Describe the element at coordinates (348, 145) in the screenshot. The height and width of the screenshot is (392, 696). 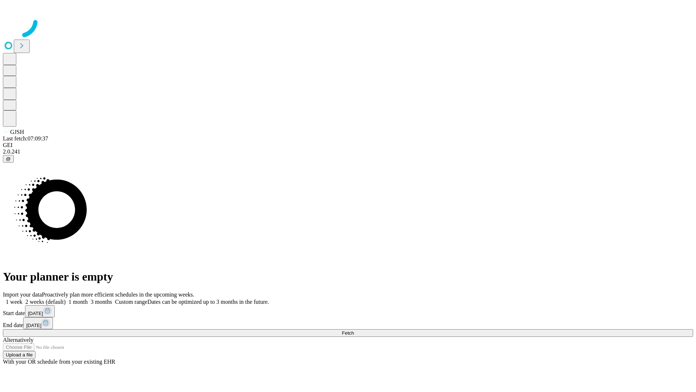
I see `div: GEI` at that location.